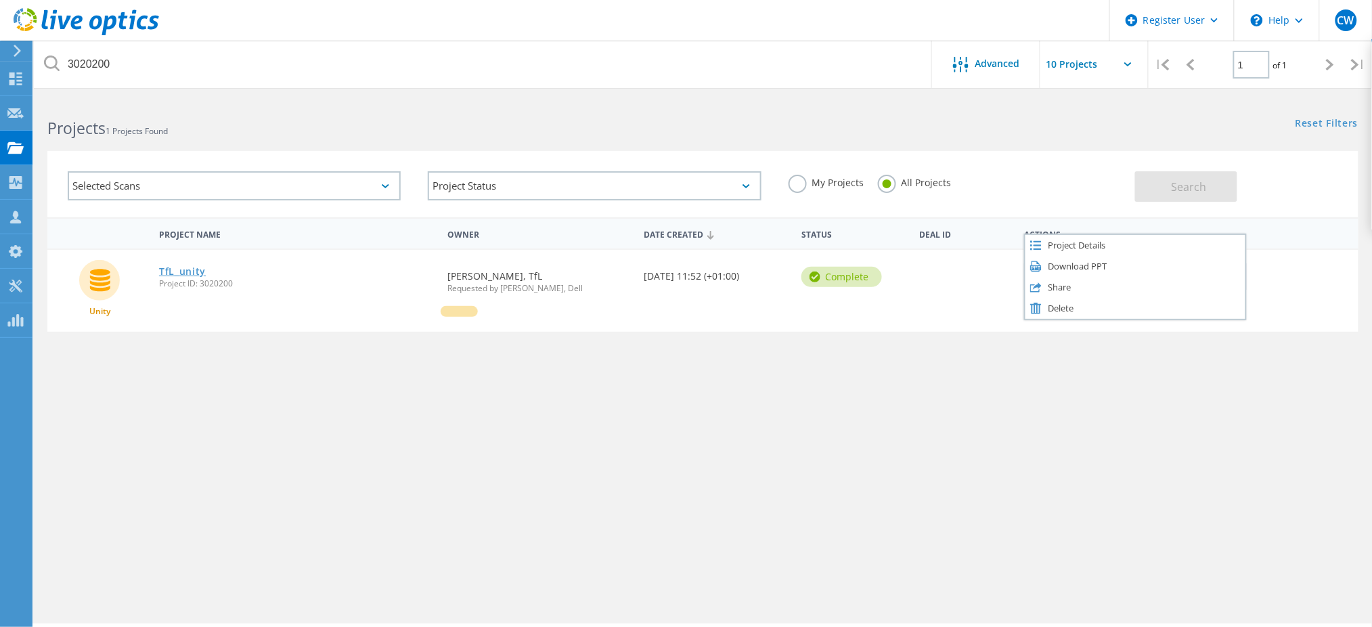 The width and height of the screenshot is (1372, 627). I want to click on a: Live Optics Dashboard, so click(86, 33).